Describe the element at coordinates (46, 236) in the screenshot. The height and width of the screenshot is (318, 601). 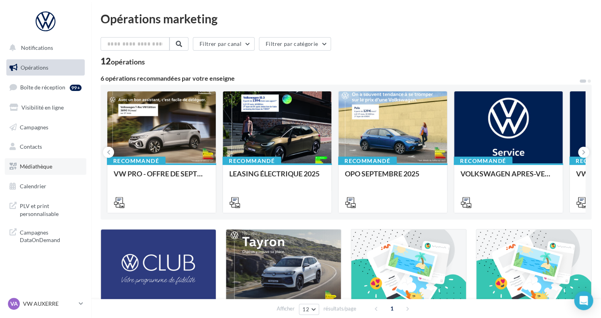
I see `a: Campagnes DataOnDemand` at that location.